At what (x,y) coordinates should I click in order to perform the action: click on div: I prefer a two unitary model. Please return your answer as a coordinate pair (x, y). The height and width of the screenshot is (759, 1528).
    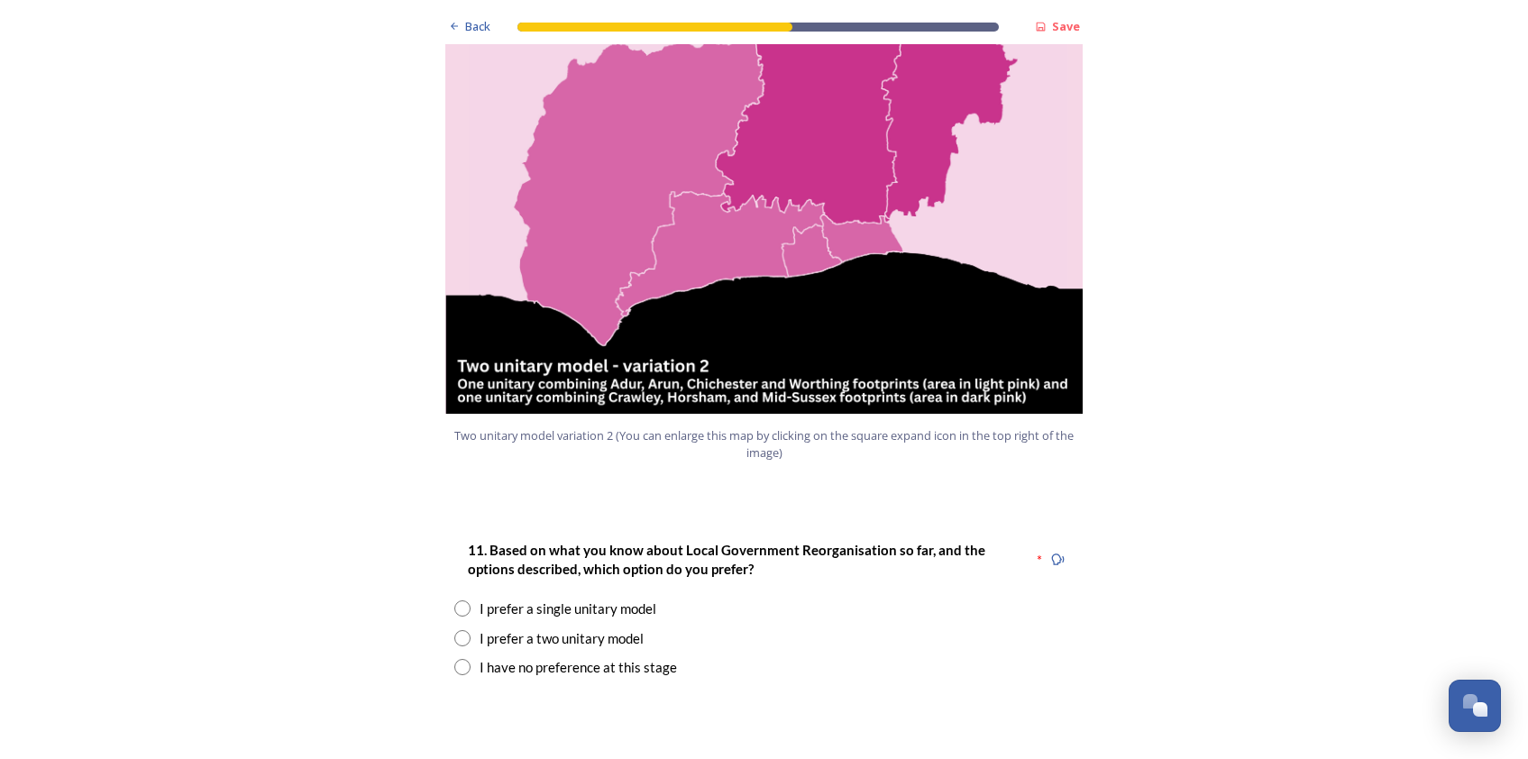
    Looking at the image, I should click on (562, 638).